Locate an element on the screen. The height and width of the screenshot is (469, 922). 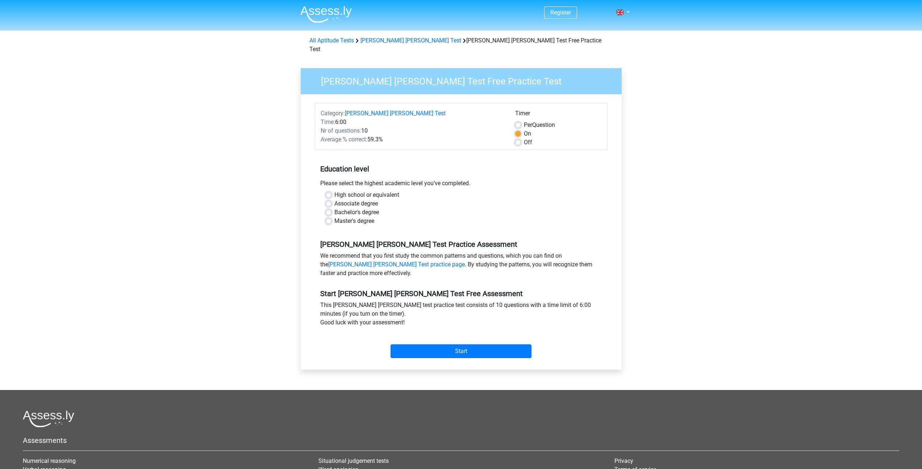
img: Assessly is located at coordinates (326, 14).